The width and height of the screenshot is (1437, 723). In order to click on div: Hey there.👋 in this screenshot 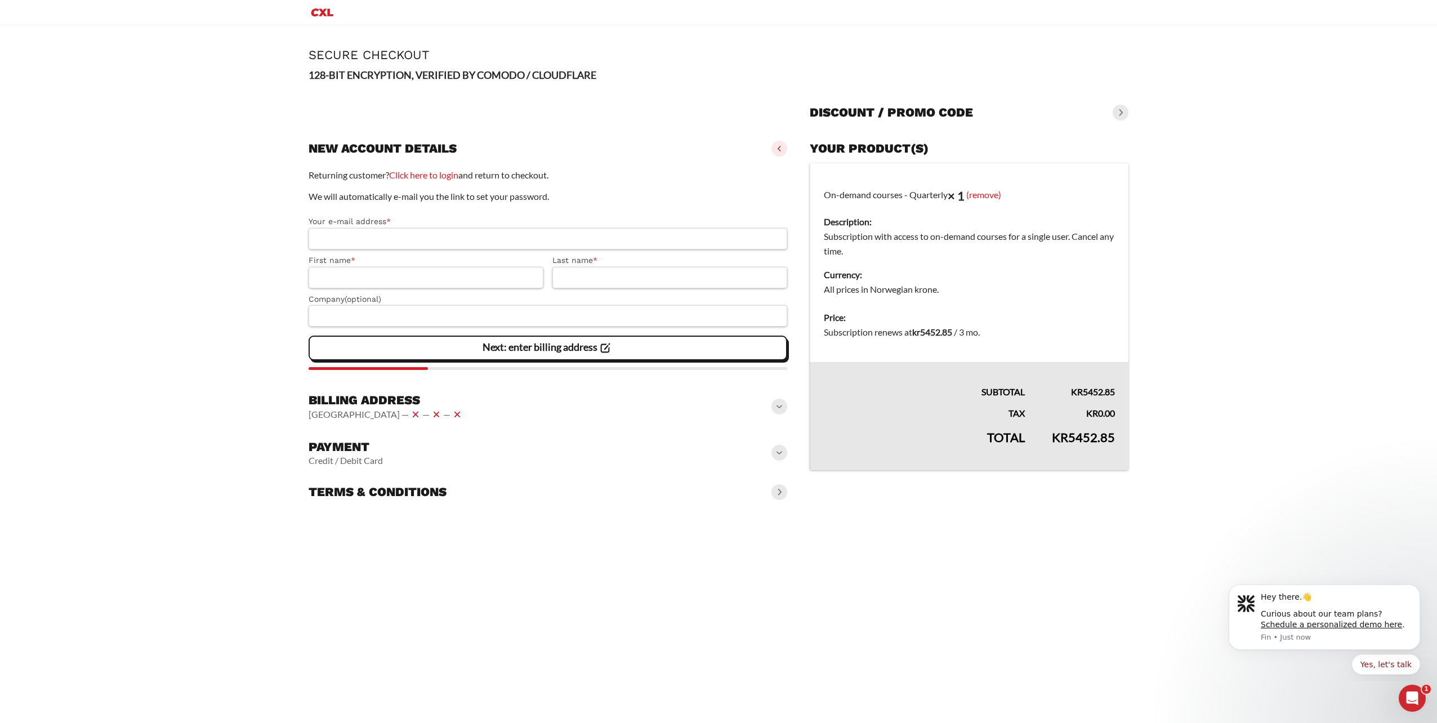, I will do `click(124, 23)`.